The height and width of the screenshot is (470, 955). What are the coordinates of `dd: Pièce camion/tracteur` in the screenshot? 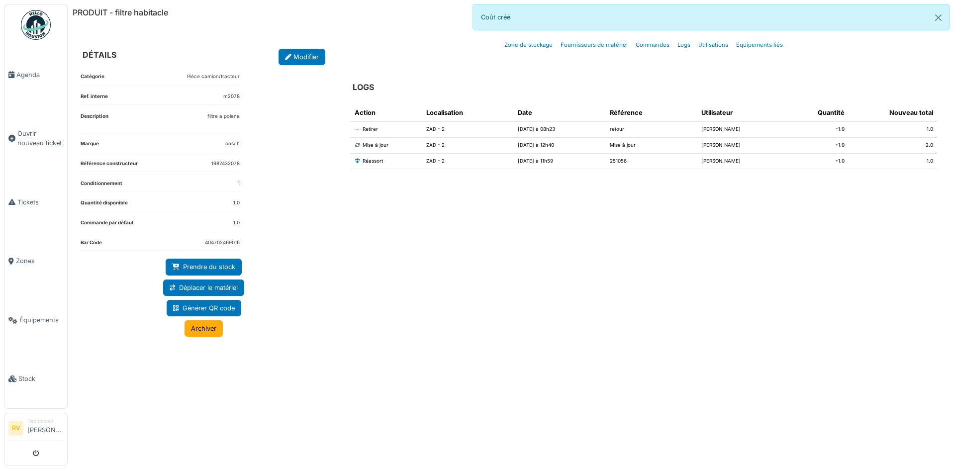 It's located at (213, 77).